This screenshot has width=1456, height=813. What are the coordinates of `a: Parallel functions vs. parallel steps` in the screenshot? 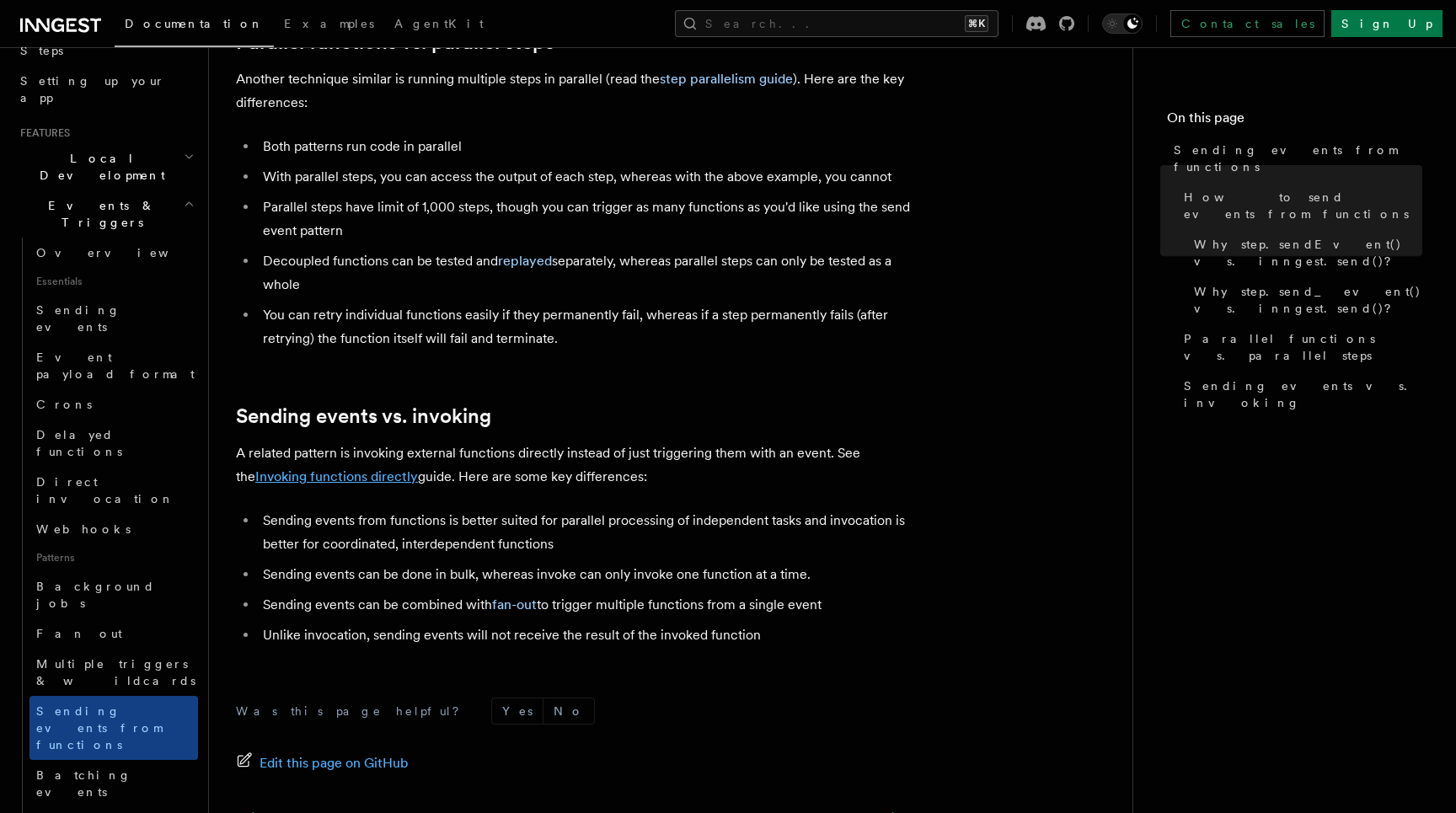 It's located at (1300, 347).